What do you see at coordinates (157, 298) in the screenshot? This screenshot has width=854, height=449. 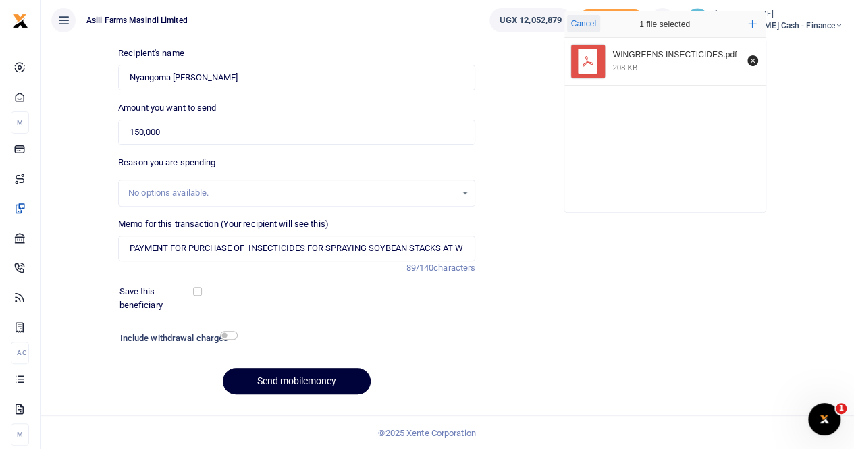 I see `label: Save this beneficiary` at bounding box center [157, 298].